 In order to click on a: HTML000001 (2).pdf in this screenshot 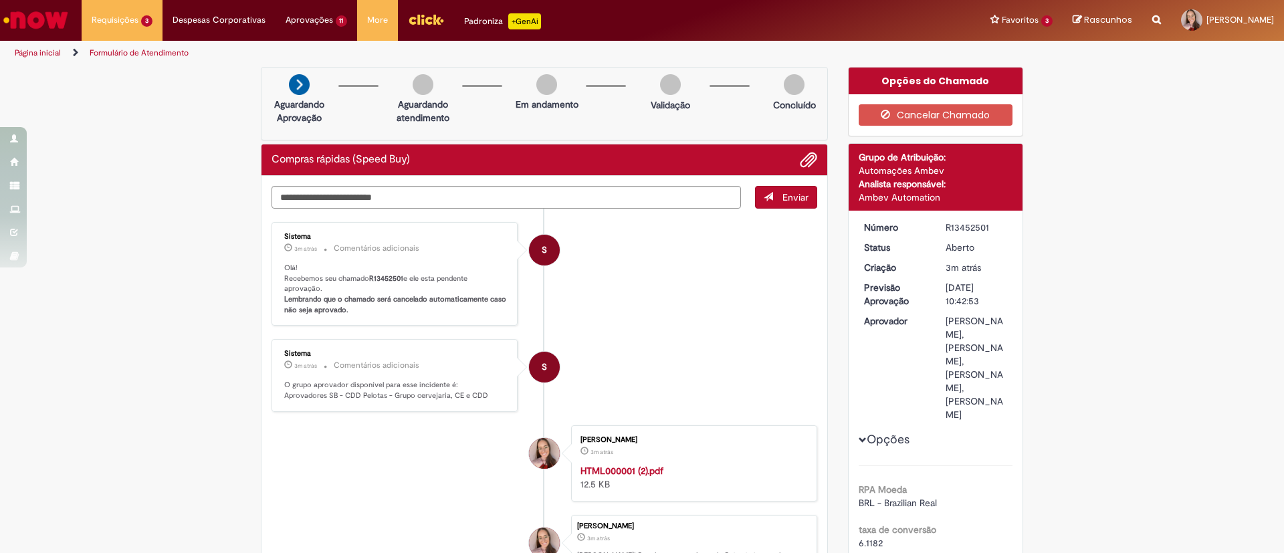, I will do `click(622, 471)`.